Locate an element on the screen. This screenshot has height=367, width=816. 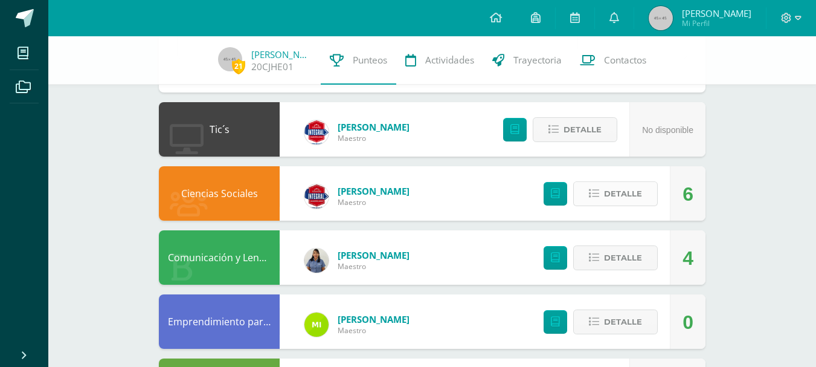
span: Trayectoria is located at coordinates (538, 60).